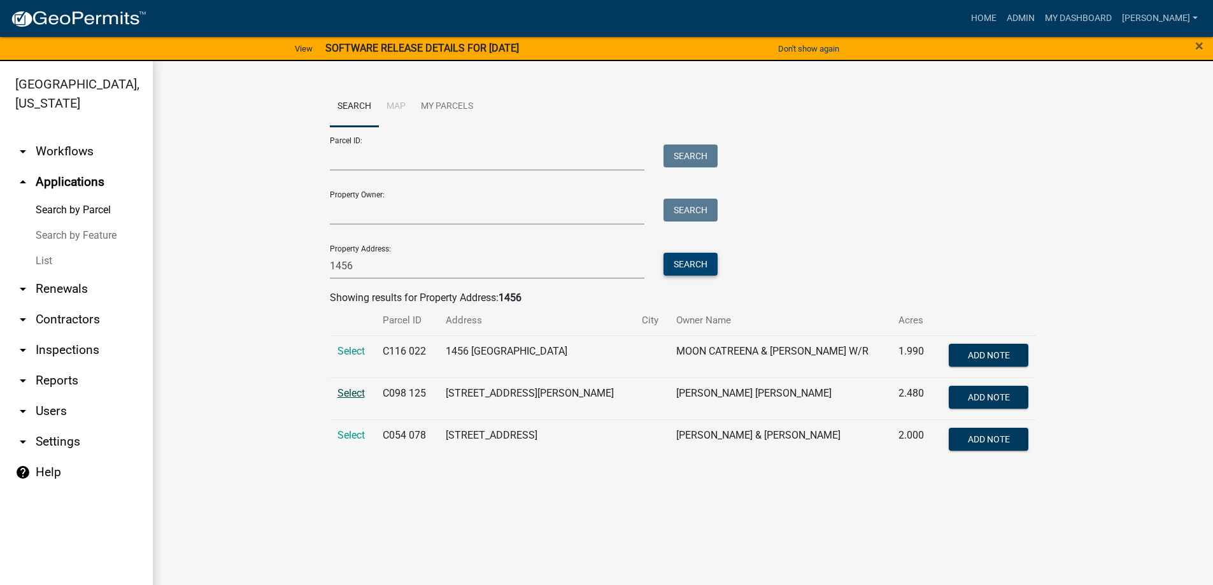 The height and width of the screenshot is (585, 1213). I want to click on button: Close, so click(1199, 46).